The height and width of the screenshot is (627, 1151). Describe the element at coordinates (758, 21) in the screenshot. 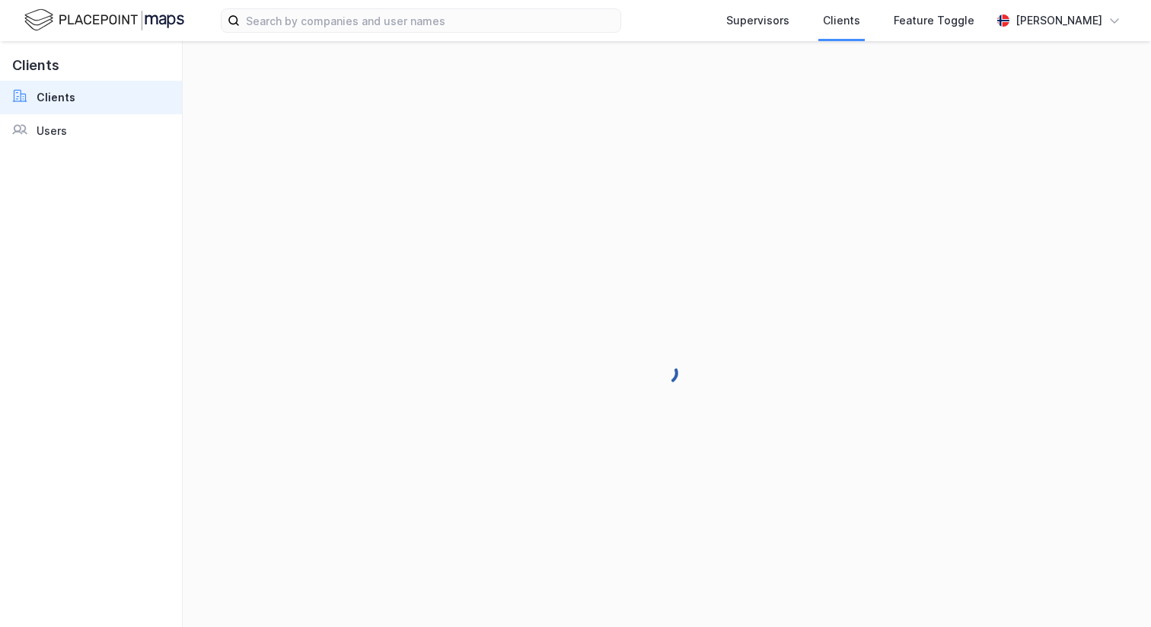

I see `div: Supervisors` at that location.